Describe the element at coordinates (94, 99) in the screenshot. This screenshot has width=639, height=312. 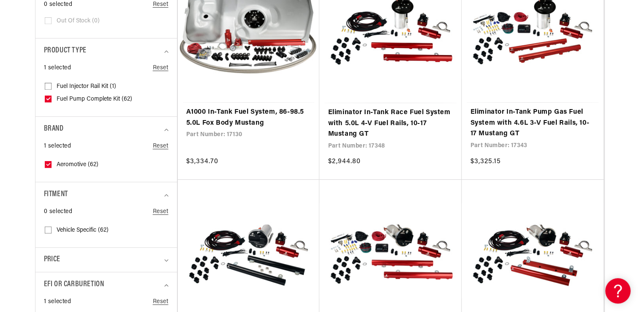
I see `span: Fuel Pump Complete Kit (62)` at that location.